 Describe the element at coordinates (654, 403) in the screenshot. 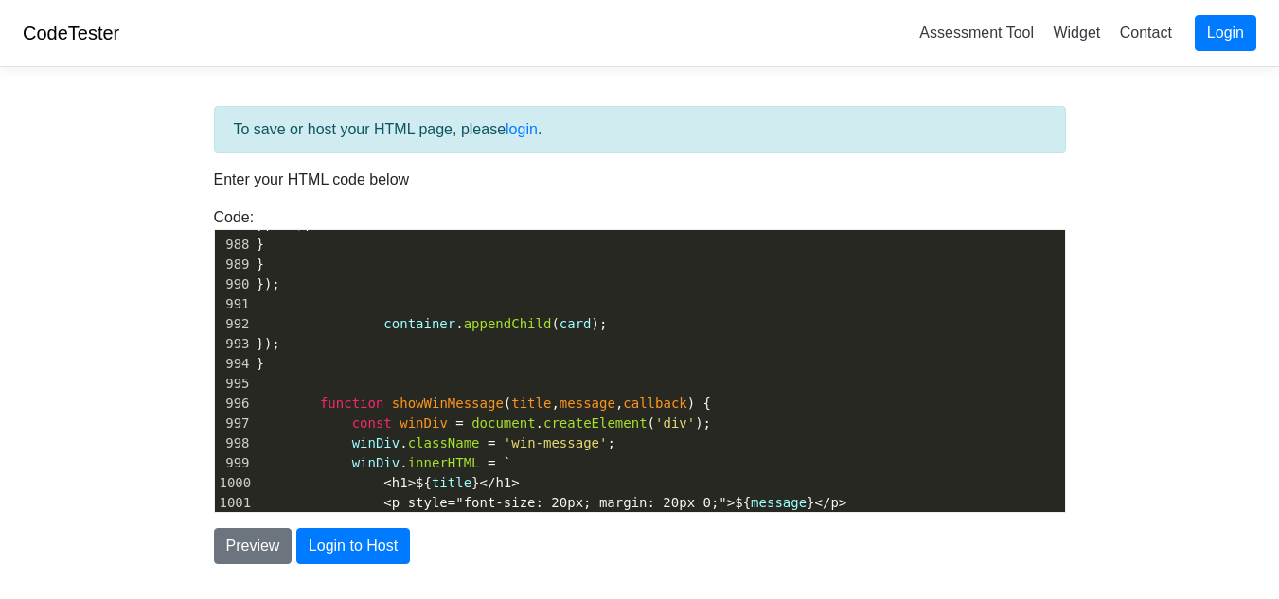

I see `span: callback` at that location.